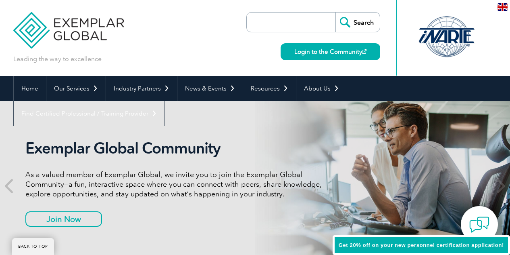  What do you see at coordinates (57, 59) in the screenshot?
I see `p: Leading the way to excellence` at bounding box center [57, 59].